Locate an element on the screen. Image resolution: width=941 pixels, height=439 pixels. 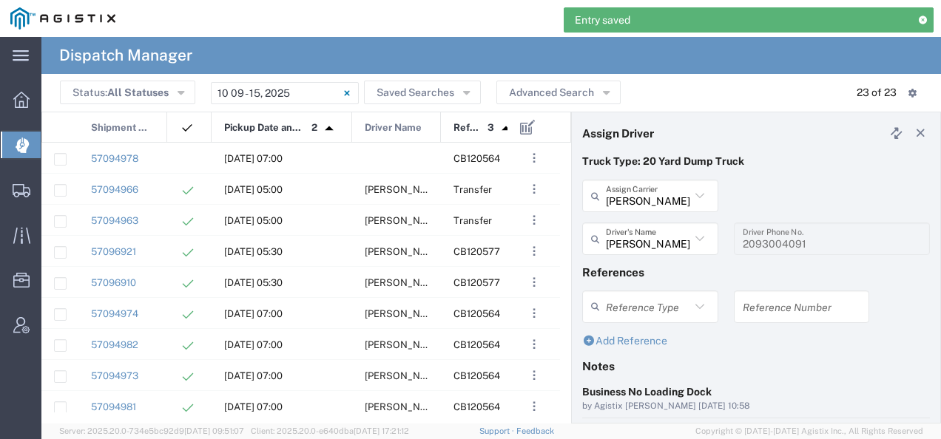
span: Server: 2025.20.0-734e5bc92d9 is located at coordinates (152, 431).